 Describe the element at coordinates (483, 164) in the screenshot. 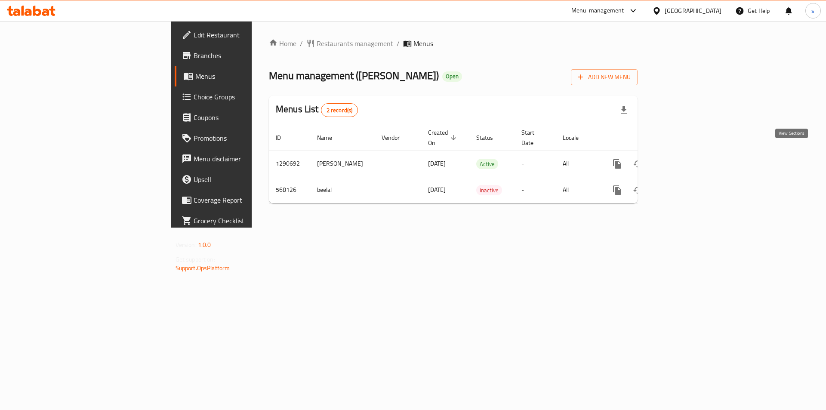

I see `table: enhanced table` at that location.